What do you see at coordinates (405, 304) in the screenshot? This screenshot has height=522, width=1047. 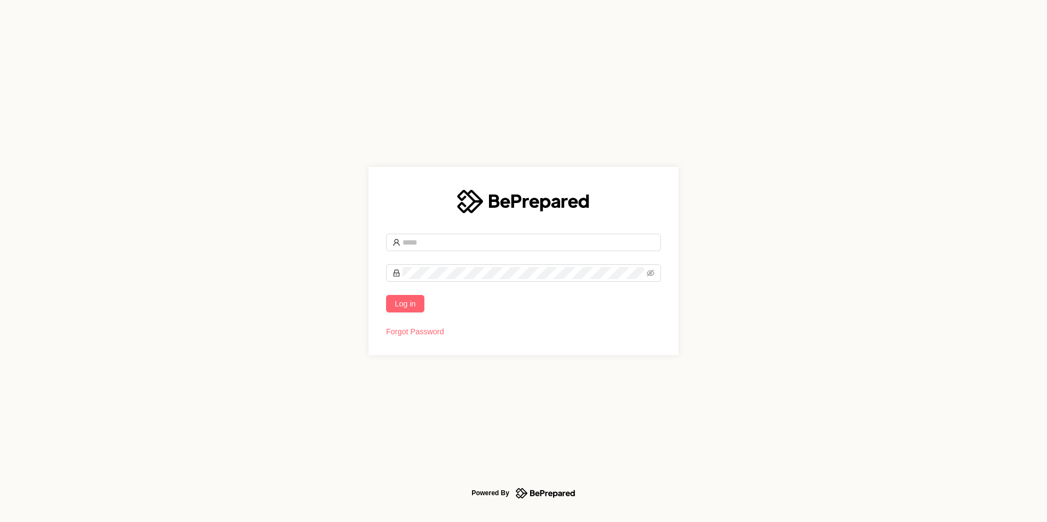 I see `span: Log in` at bounding box center [405, 304].